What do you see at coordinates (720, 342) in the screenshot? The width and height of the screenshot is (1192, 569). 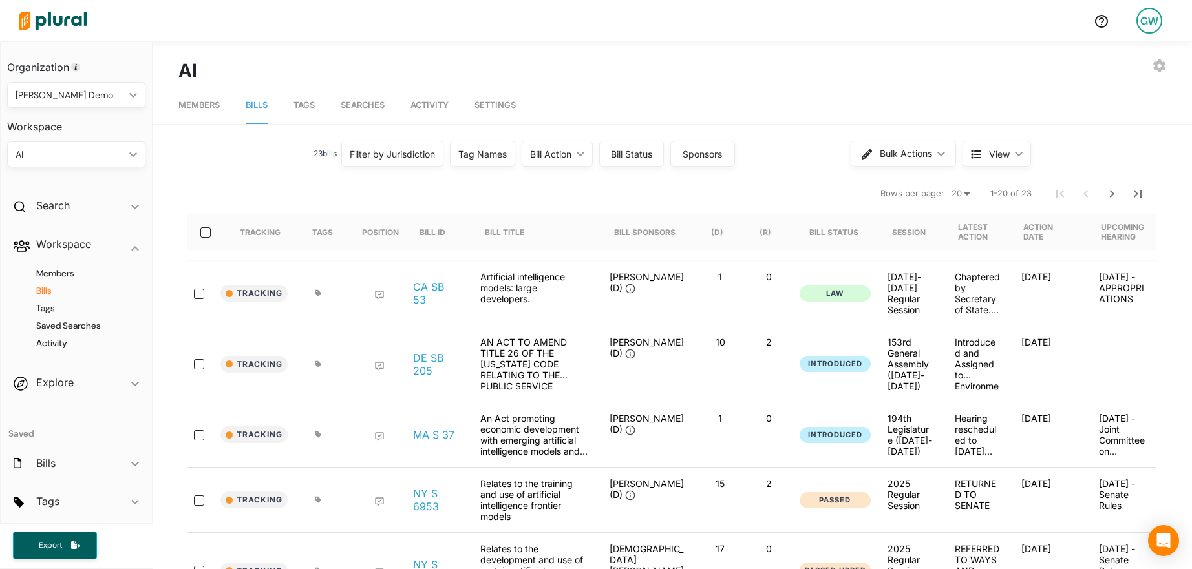 I see `p: 10` at bounding box center [720, 342].